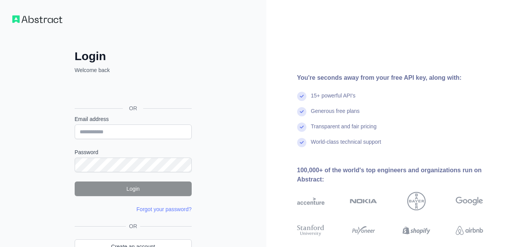 This screenshot has height=247, width=520. Describe the element at coordinates (403, 175) in the screenshot. I see `div: 100,000+ of the world's top engineers and organizations run on Abstract:` at that location.